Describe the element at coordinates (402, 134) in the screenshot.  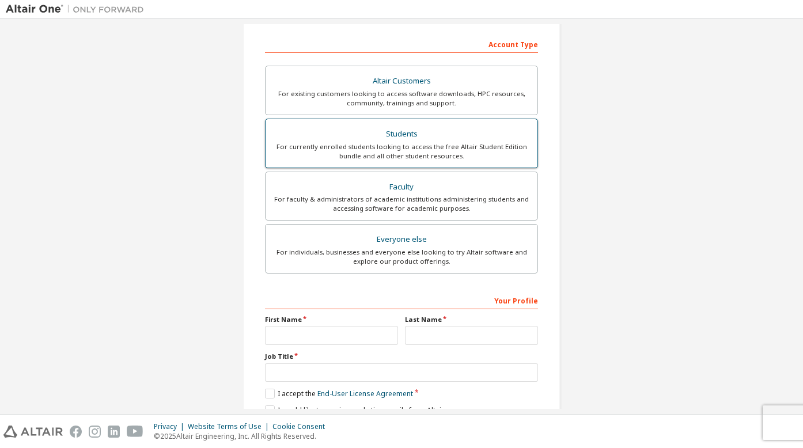
I see `div: Students` at that location.